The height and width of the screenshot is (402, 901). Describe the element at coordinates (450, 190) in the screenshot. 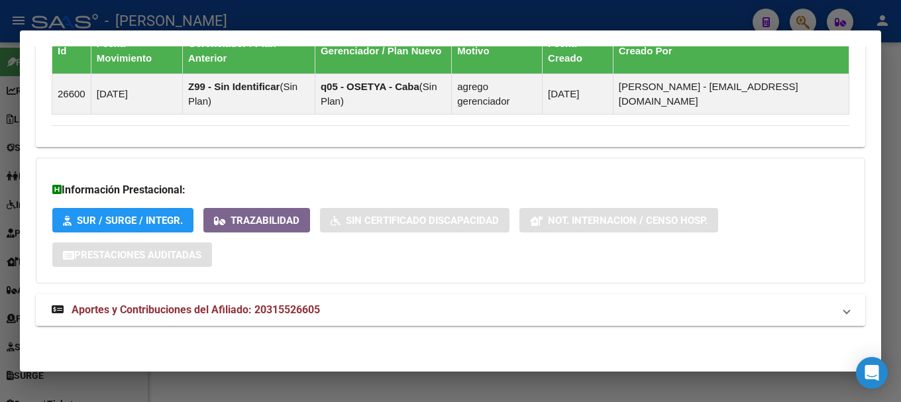

I see `h3: Información Prestacional:` at that location.